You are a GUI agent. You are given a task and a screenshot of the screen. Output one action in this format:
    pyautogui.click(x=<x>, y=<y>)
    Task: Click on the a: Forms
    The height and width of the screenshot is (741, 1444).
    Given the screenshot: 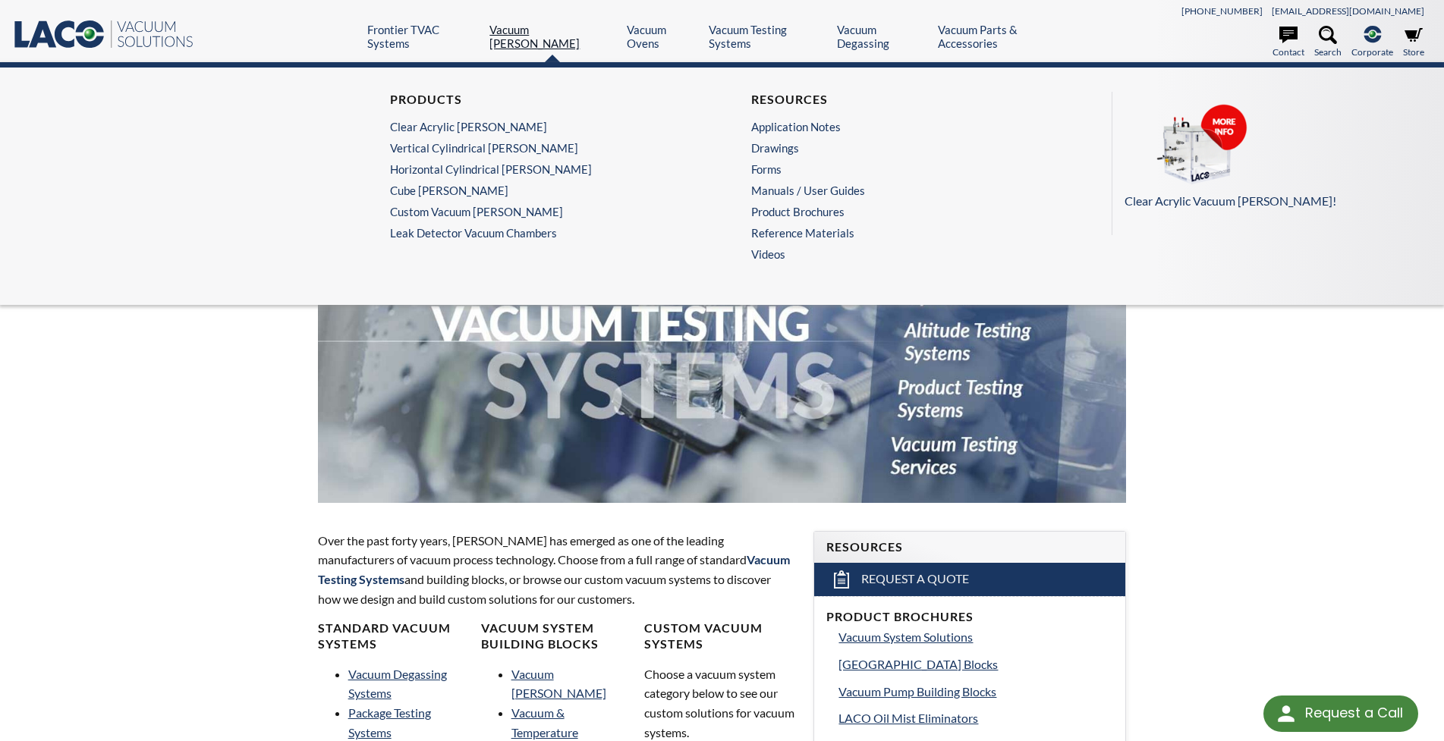 What is the action you would take?
    pyautogui.click(x=899, y=169)
    